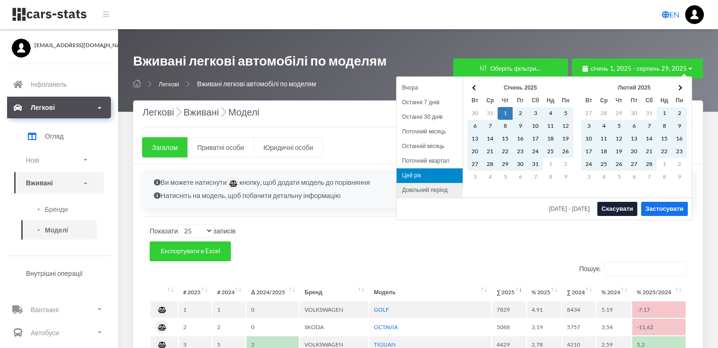 The height and width of the screenshot is (348, 718). What do you see at coordinates (520, 88) in the screenshot?
I see `th: Січень 2025` at bounding box center [520, 88].